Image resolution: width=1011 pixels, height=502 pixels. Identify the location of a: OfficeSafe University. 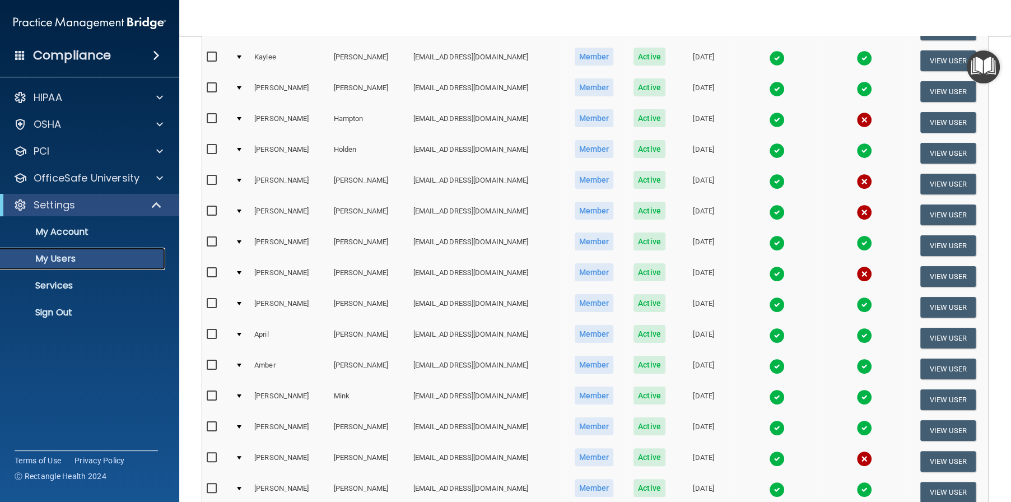
(88, 178).